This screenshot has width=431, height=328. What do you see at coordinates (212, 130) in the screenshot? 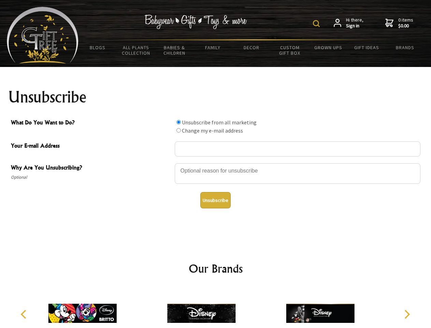
I see `label: Change my e-mail address` at bounding box center [212, 130].